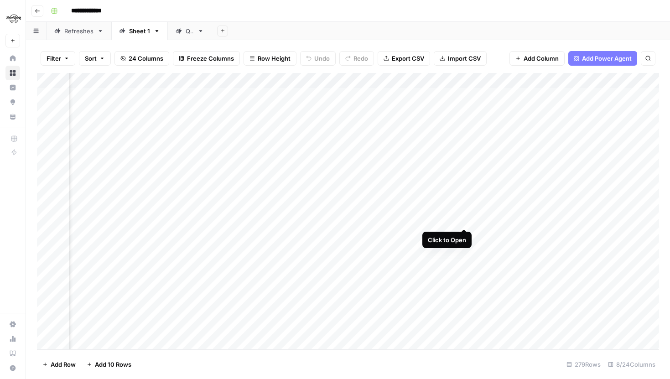  I want to click on button: Workspace: Hard Rock Digital, so click(13, 19).